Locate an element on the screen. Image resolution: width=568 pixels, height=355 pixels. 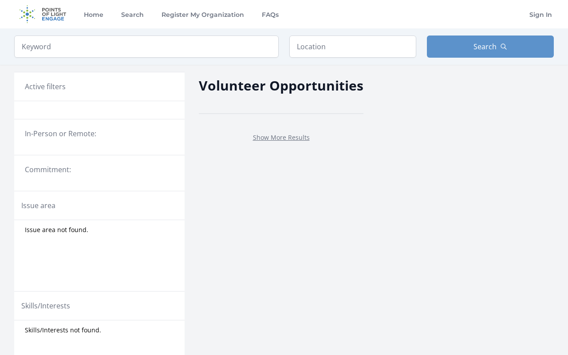
legend: Issue area is located at coordinates (38, 206).